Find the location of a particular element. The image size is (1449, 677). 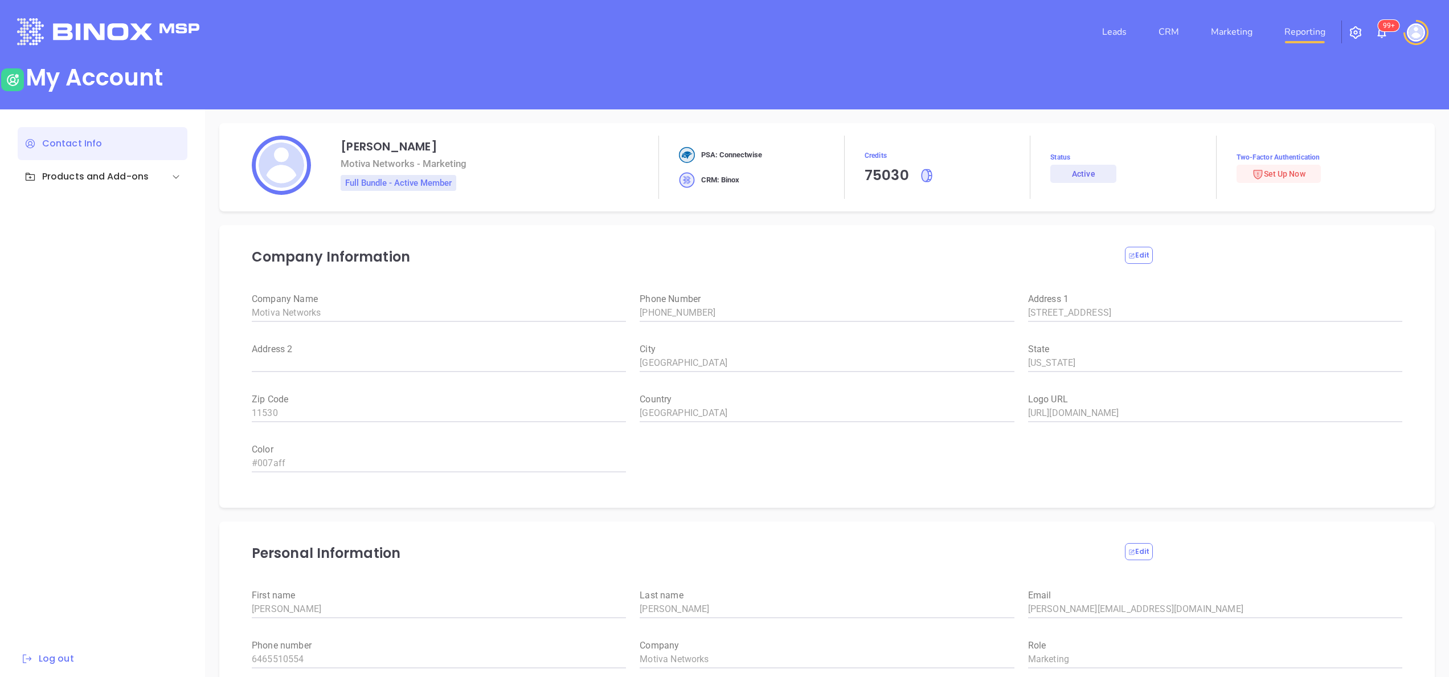

div: Full Bundle - Active Member is located at coordinates (398, 183).